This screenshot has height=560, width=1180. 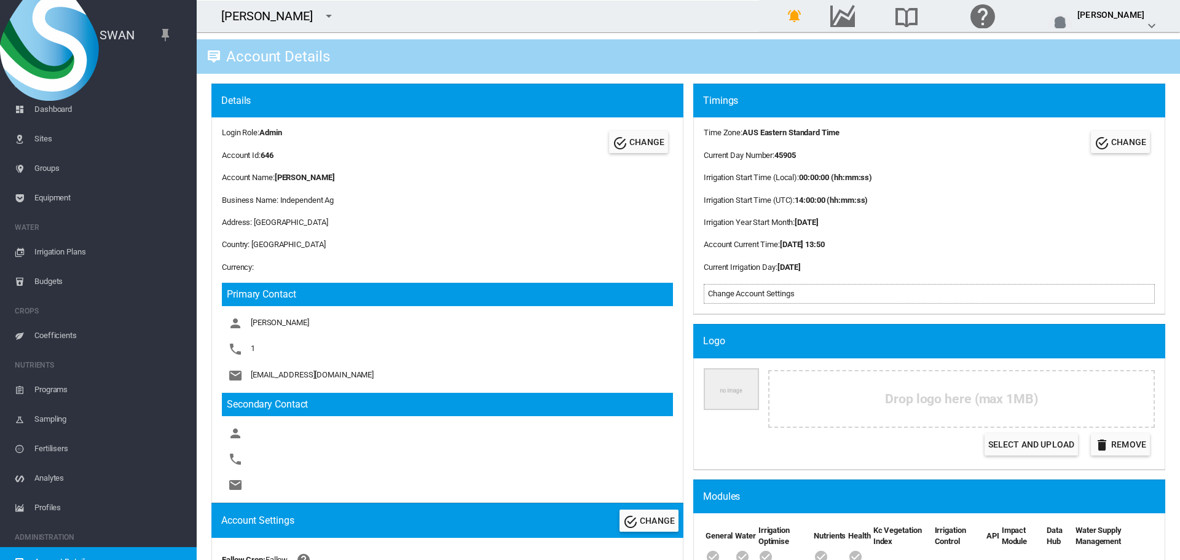 What do you see at coordinates (111, 478) in the screenshot?
I see `span: Analytes` at bounding box center [111, 478].